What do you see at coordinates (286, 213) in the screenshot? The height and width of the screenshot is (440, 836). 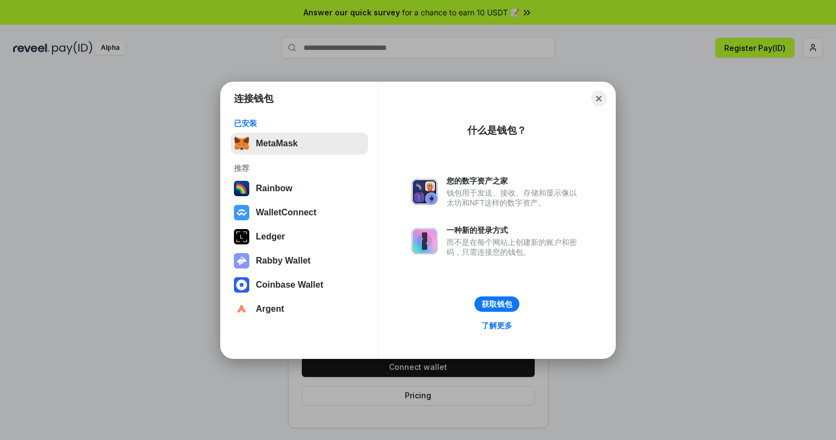 I see `div: WalletConnect` at bounding box center [286, 213].